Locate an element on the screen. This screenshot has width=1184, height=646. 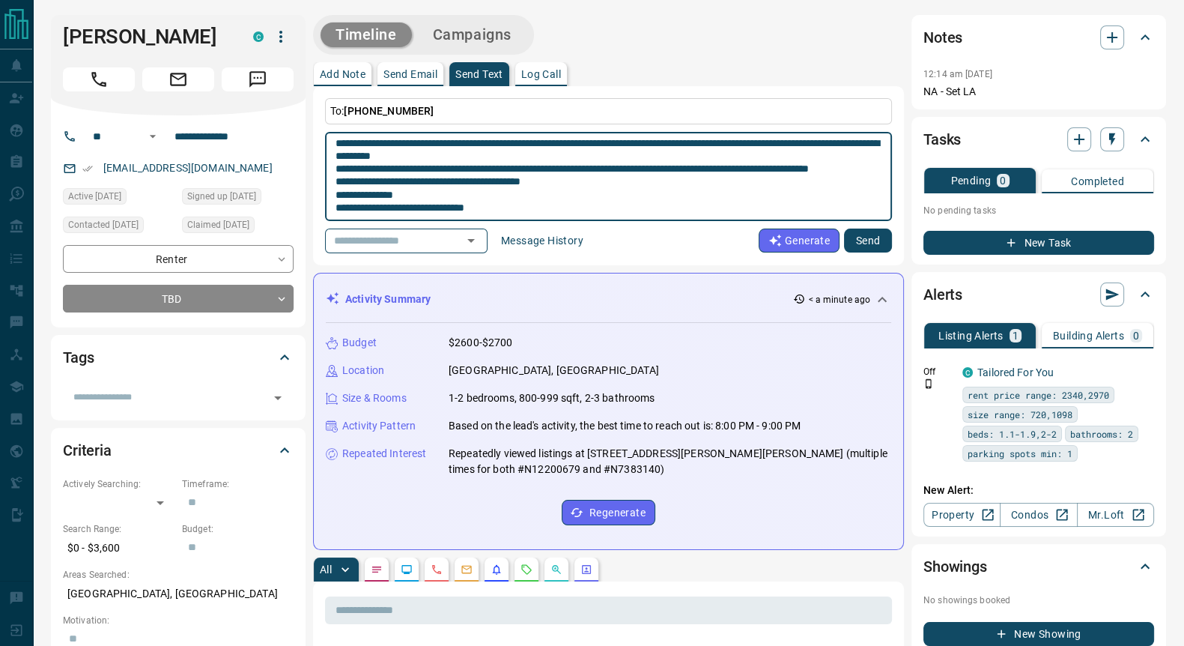
p: Pending is located at coordinates (971, 181).